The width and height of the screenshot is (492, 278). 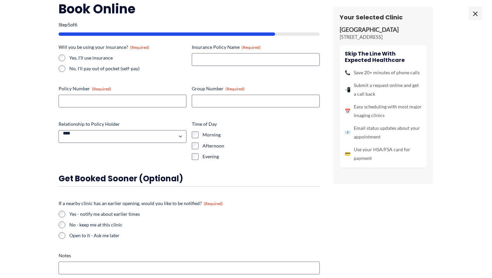 I want to click on label: Group Number, so click(x=255, y=89).